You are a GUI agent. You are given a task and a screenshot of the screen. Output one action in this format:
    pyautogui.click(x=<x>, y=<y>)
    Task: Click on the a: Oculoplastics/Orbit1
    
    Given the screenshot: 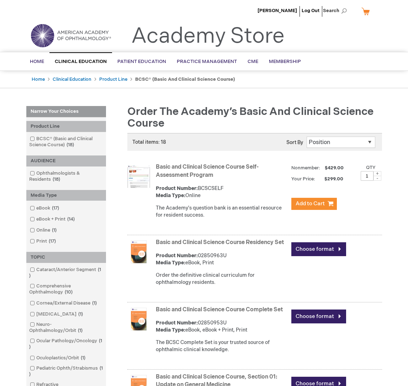 What is the action you would take?
    pyautogui.click(x=58, y=358)
    